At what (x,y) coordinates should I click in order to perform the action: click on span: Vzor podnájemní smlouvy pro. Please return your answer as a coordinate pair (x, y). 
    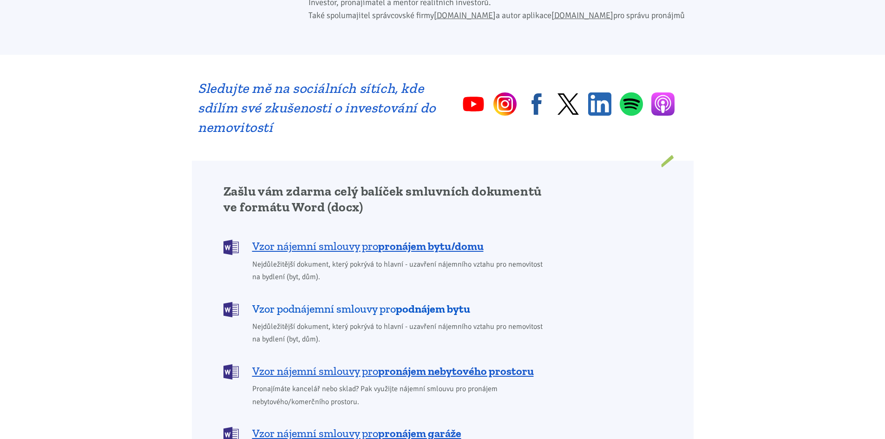
    Looking at the image, I should click on (361, 309).